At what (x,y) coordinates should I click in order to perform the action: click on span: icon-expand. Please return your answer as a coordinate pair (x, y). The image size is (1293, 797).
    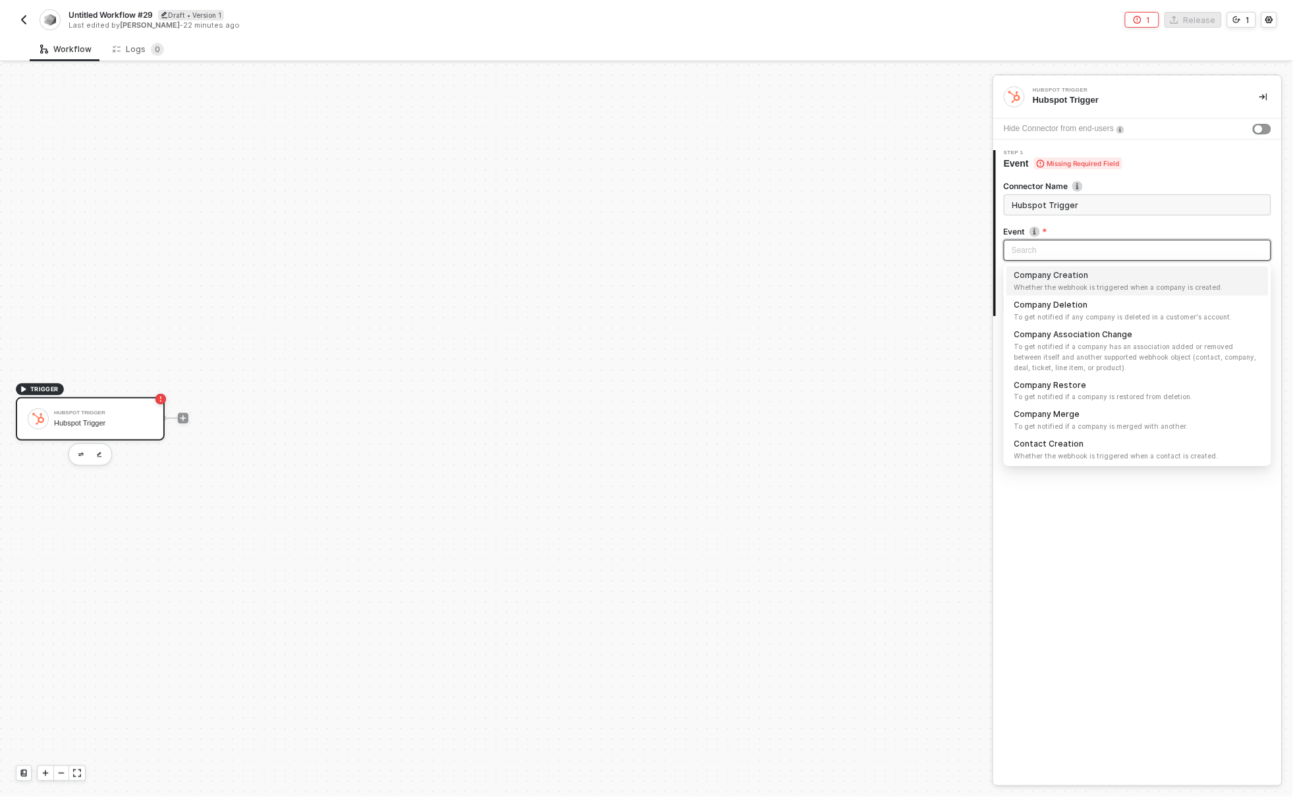
    Looking at the image, I should click on (77, 773).